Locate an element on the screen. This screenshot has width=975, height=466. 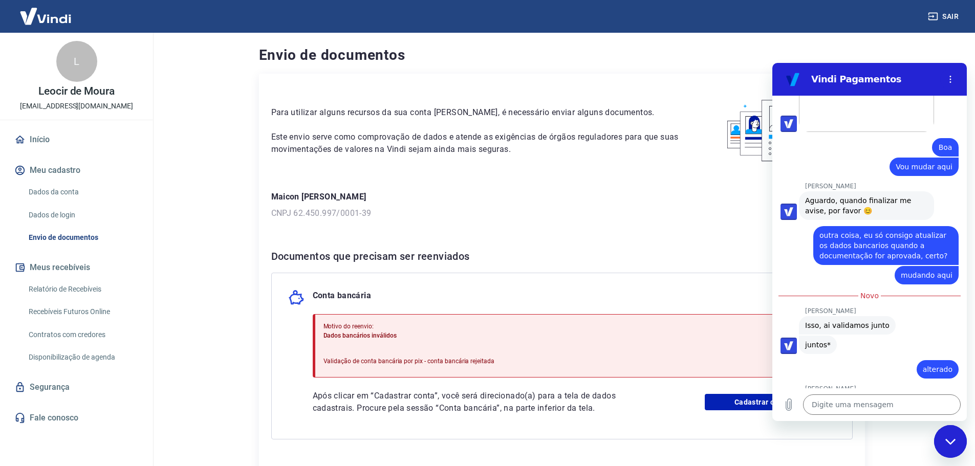
p: Validação de conta bancária por pix - conta bancária rejeitada is located at coordinates (409, 361).